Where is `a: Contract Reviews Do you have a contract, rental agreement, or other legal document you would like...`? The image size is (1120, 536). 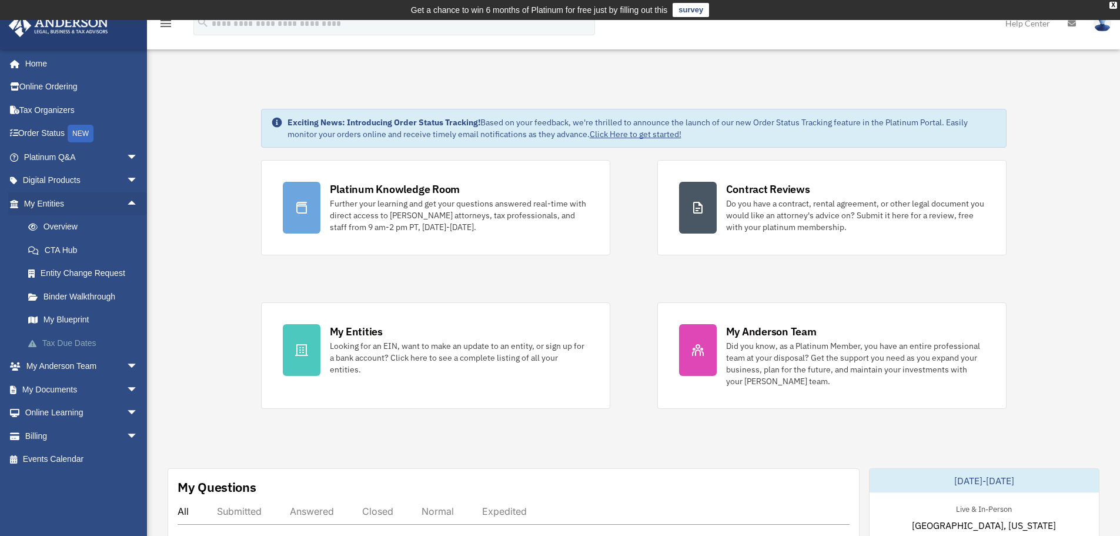
a: Contract Reviews Do you have a contract, rental agreement, or other legal document you would like... is located at coordinates (832, 208).